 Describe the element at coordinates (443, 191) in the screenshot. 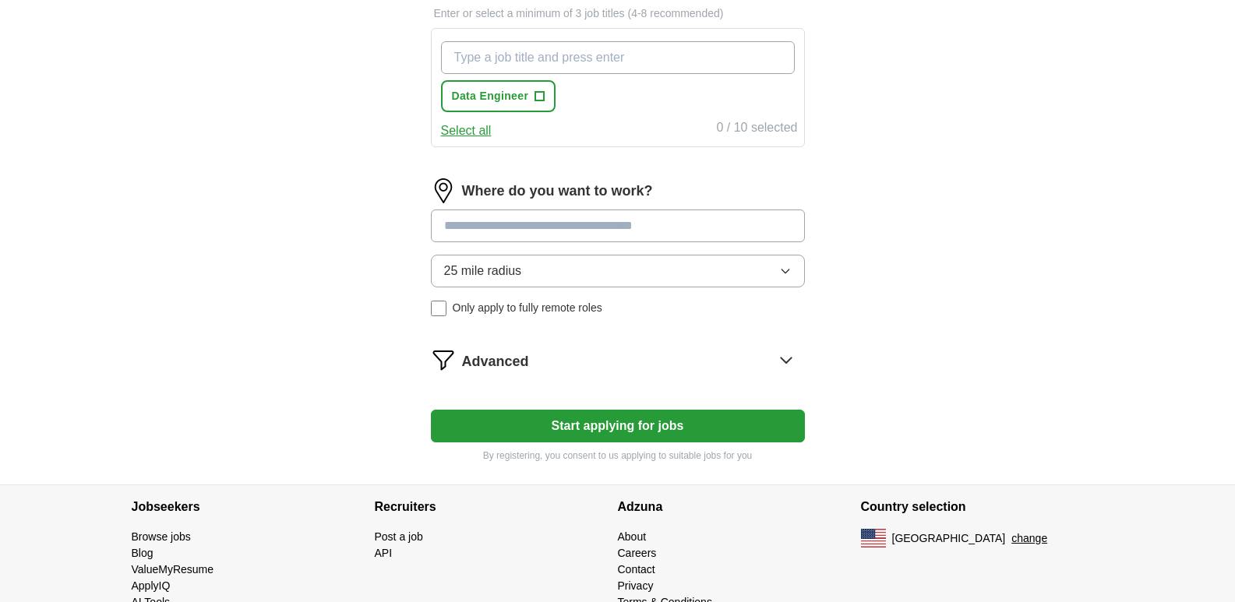

I see `img: location.png` at that location.